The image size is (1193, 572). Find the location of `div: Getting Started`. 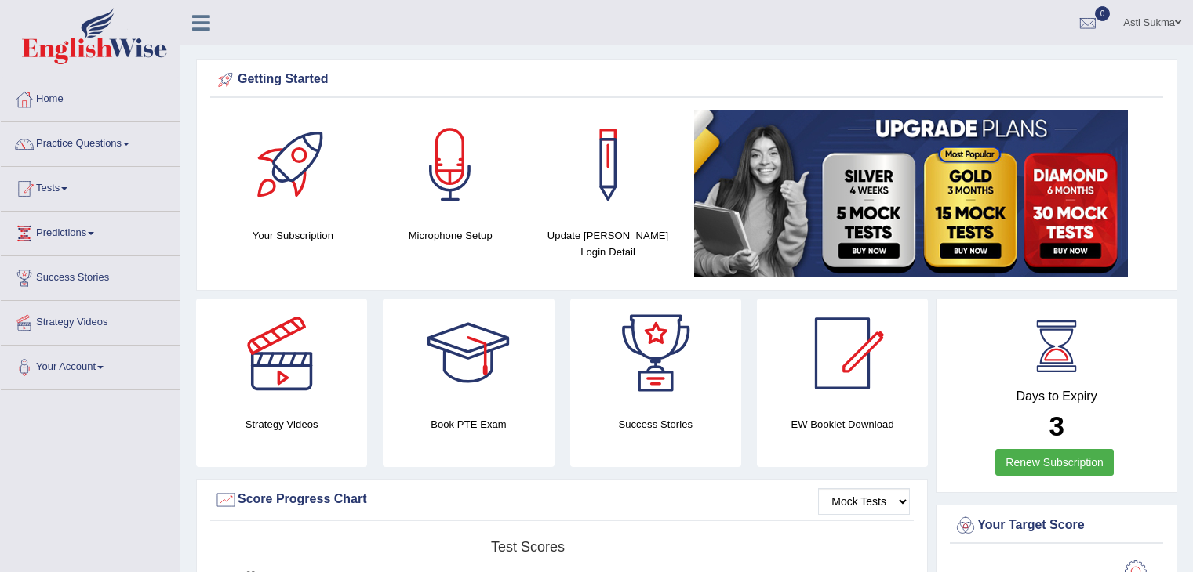

div: Getting Started is located at coordinates (686, 80).